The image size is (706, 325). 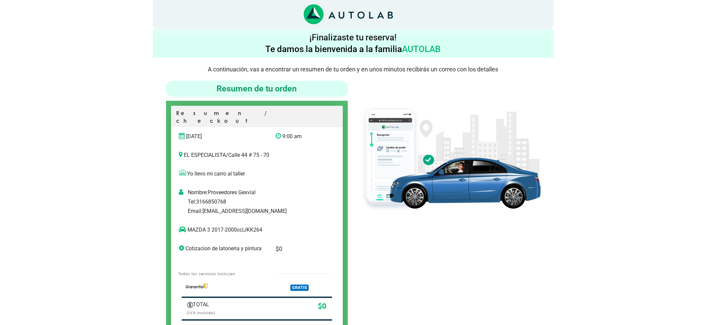 What do you see at coordinates (263, 202) in the screenshot?
I see `p: Tel: 3166850768` at bounding box center [263, 202].